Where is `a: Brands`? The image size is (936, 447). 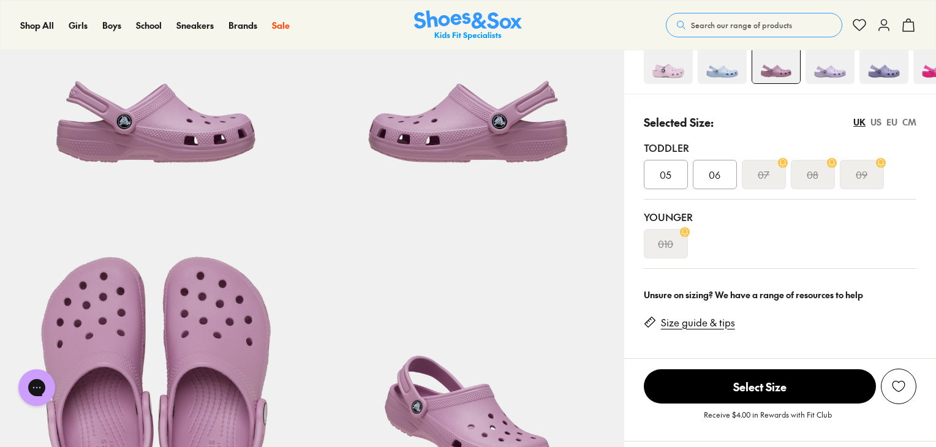 a: Brands is located at coordinates (243, 25).